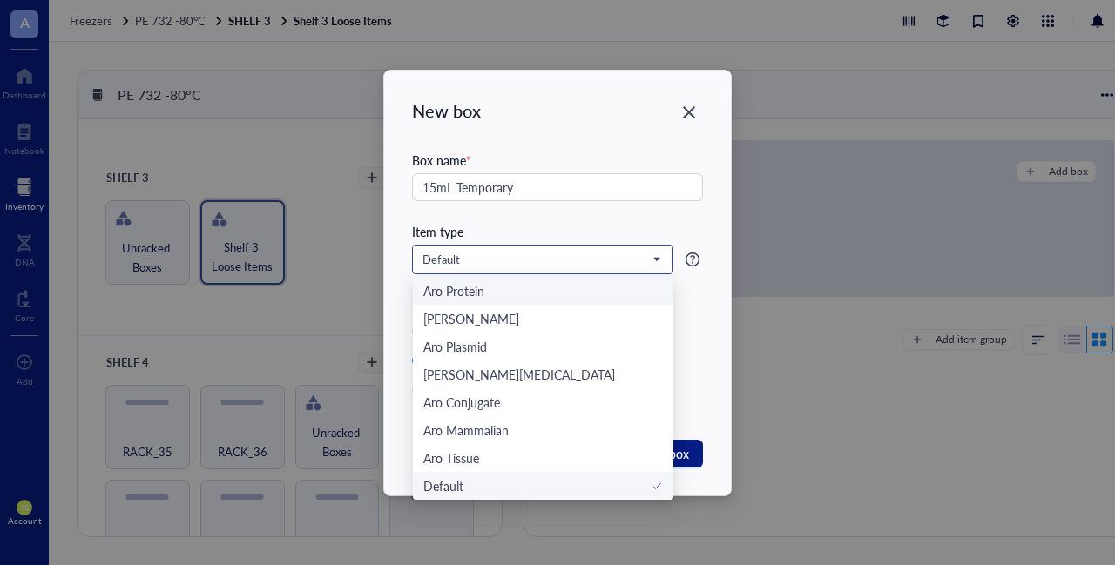  What do you see at coordinates (454, 291) in the screenshot?
I see `div: Aro Protein` at bounding box center [454, 291].